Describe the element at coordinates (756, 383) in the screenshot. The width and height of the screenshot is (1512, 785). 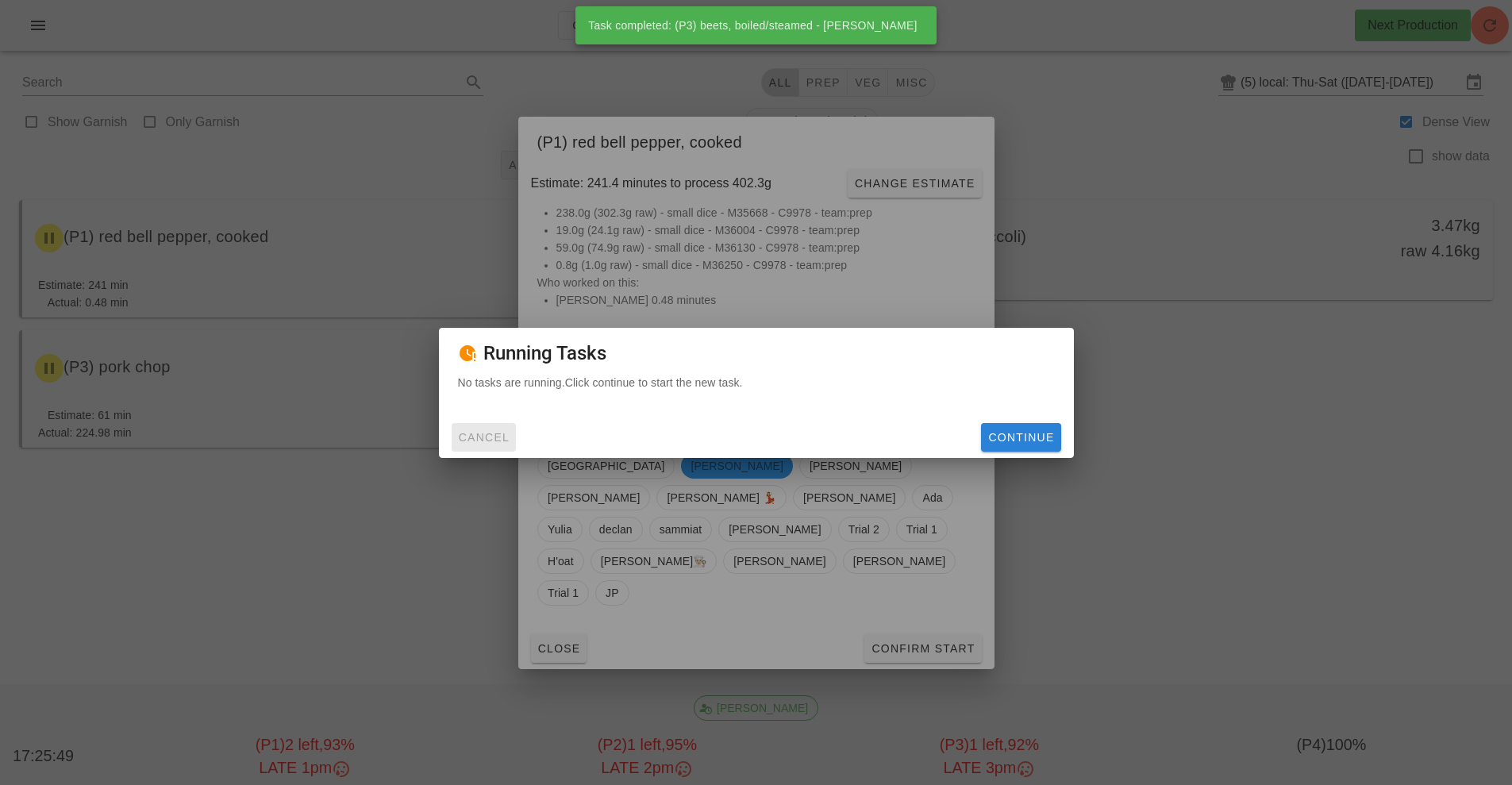
I see `p: No tasks are running.` at that location.